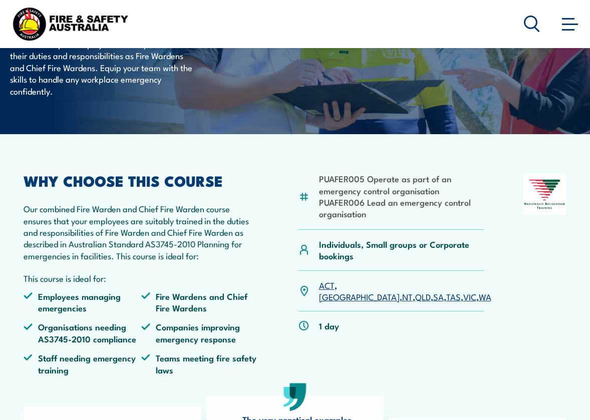 This screenshot has width=590, height=420. Describe the element at coordinates (82, 364) in the screenshot. I see `li: Staff needing emergency training` at that location.